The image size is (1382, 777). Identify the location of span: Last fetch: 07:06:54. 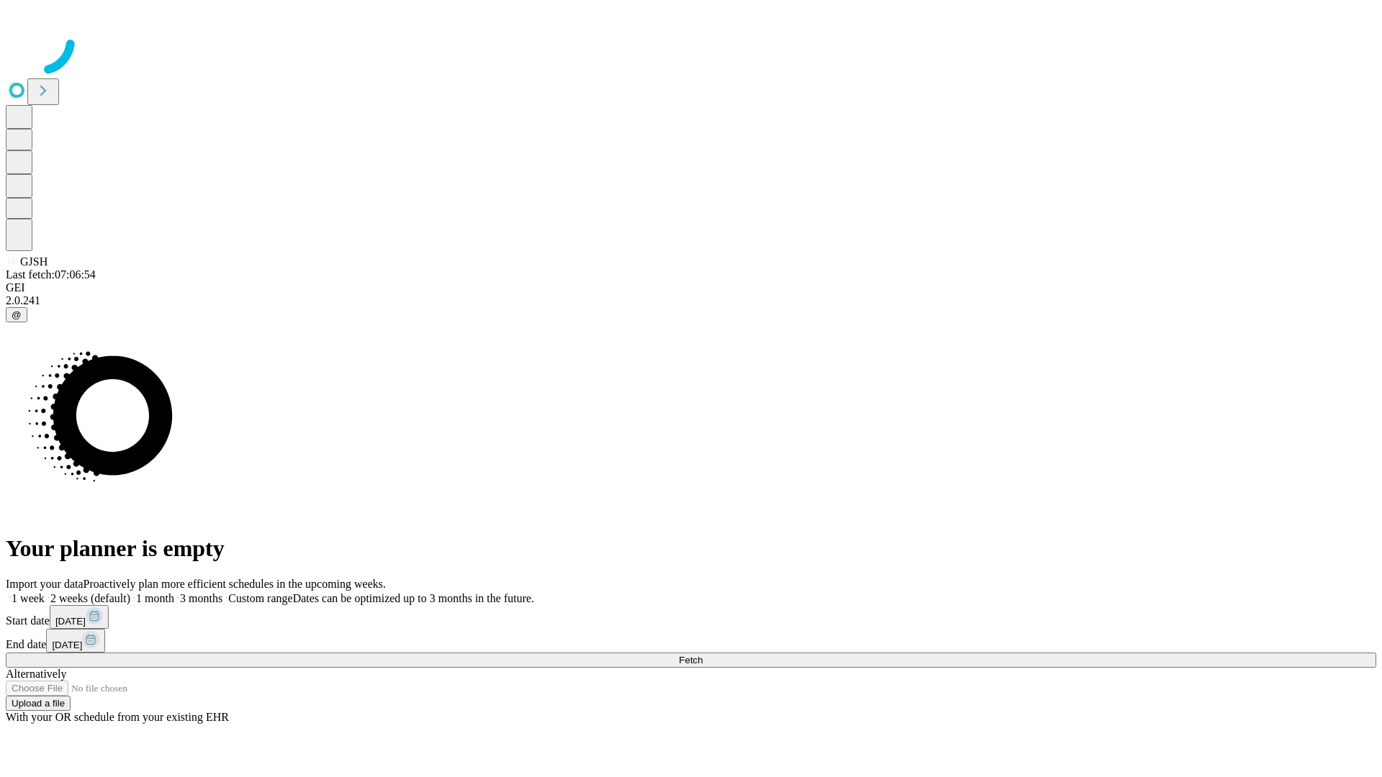
(50, 274).